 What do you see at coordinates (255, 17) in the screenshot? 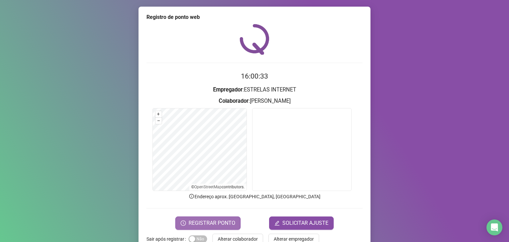
I see `div: Registro de ponto web` at bounding box center [255, 17].